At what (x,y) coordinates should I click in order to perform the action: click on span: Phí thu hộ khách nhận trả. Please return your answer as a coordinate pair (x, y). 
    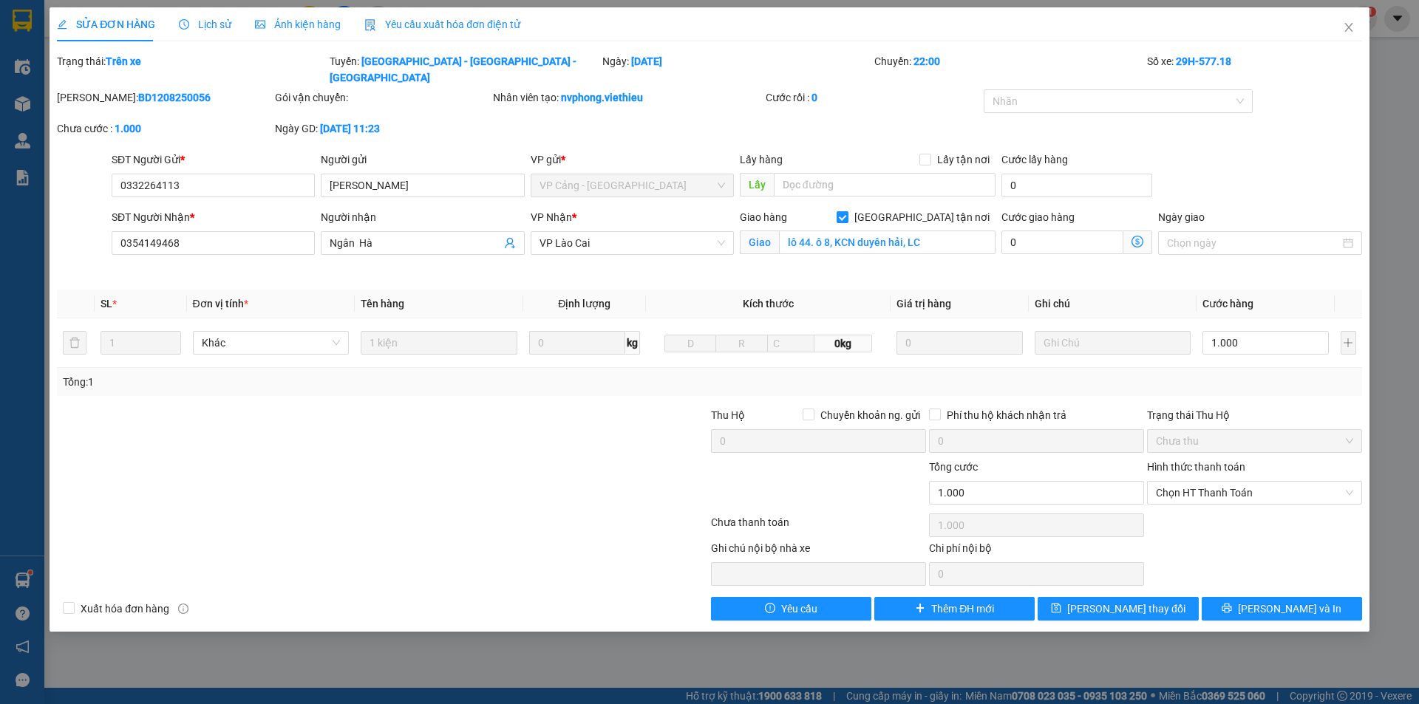
    Looking at the image, I should click on (1006, 415).